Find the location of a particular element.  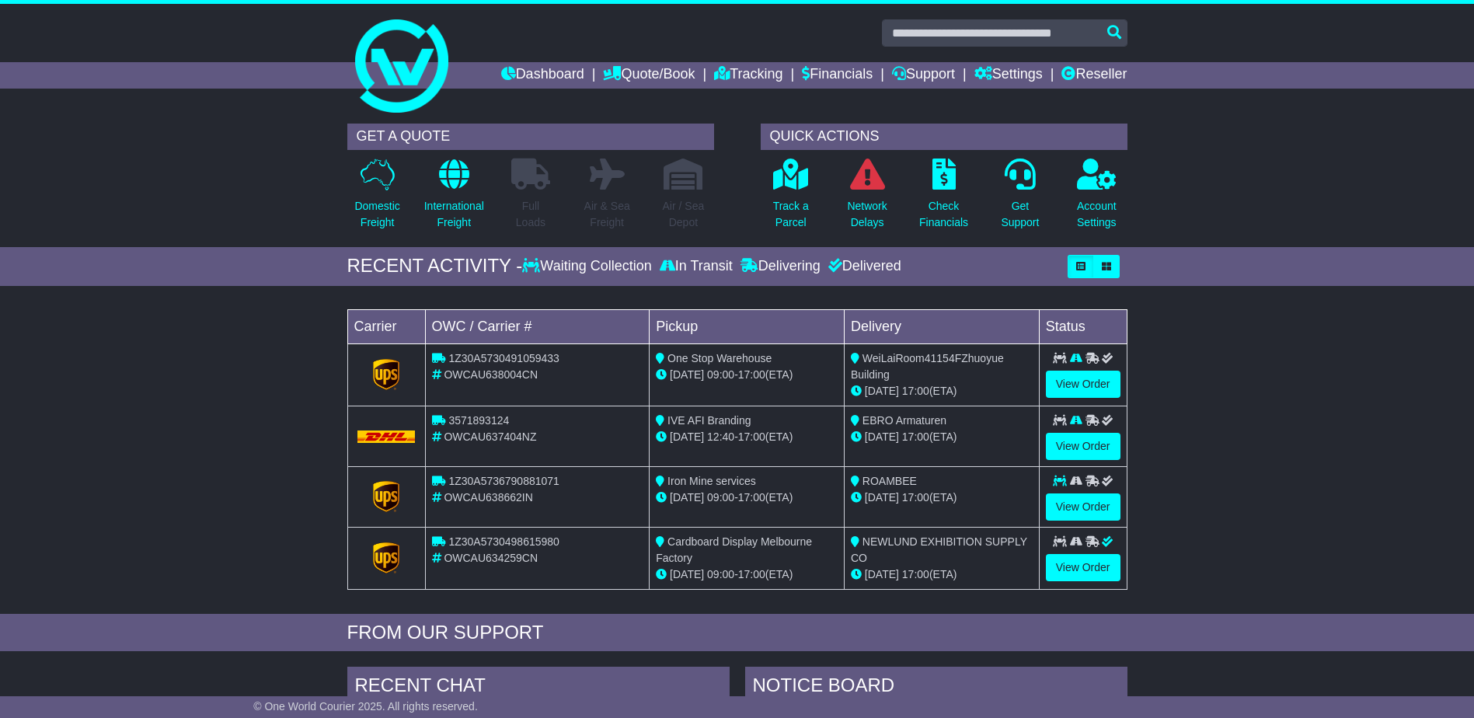

span: Cardboard Display Melbourne Factory is located at coordinates (734, 549).